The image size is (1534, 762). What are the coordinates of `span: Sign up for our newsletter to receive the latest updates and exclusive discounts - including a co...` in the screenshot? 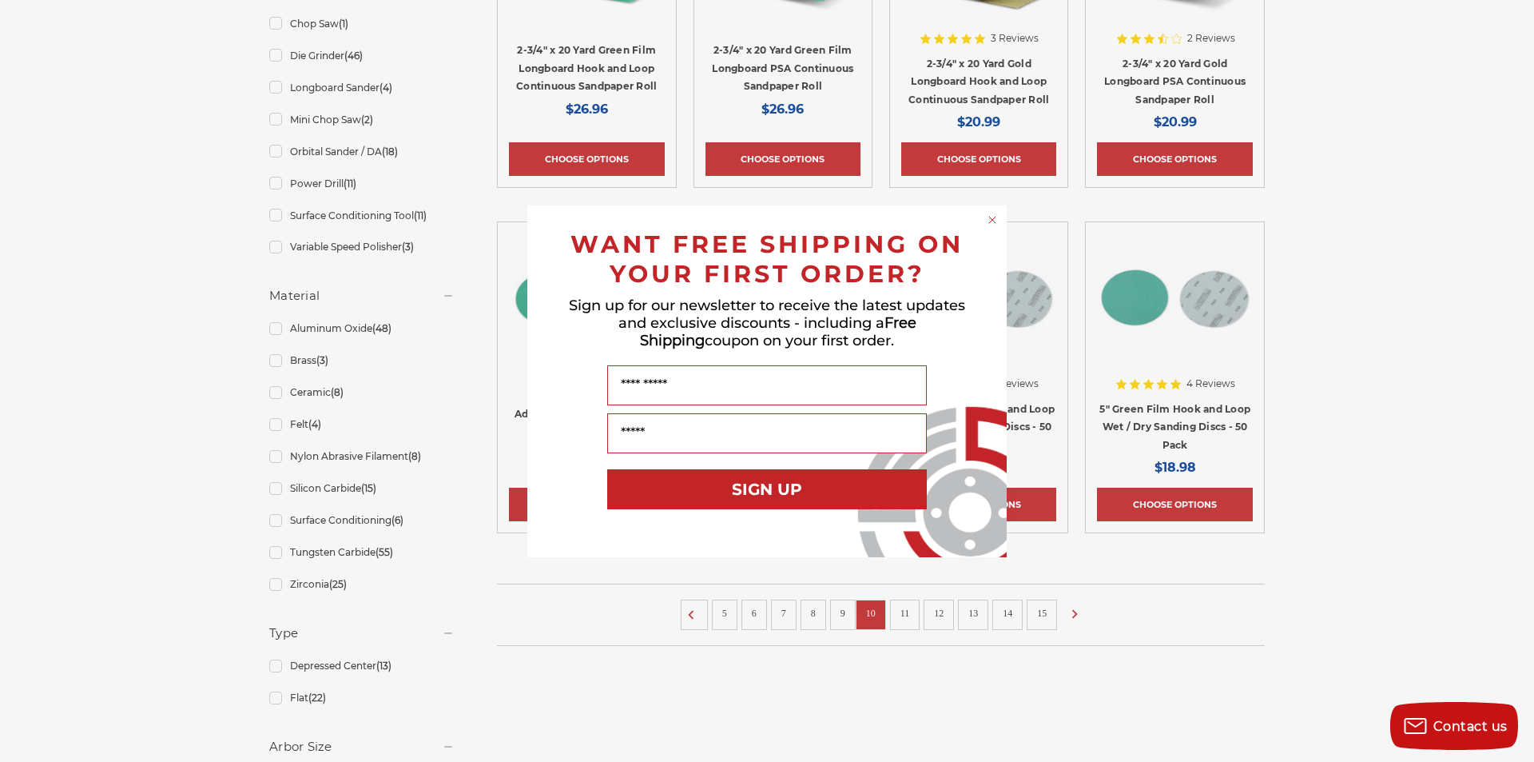 It's located at (767, 323).